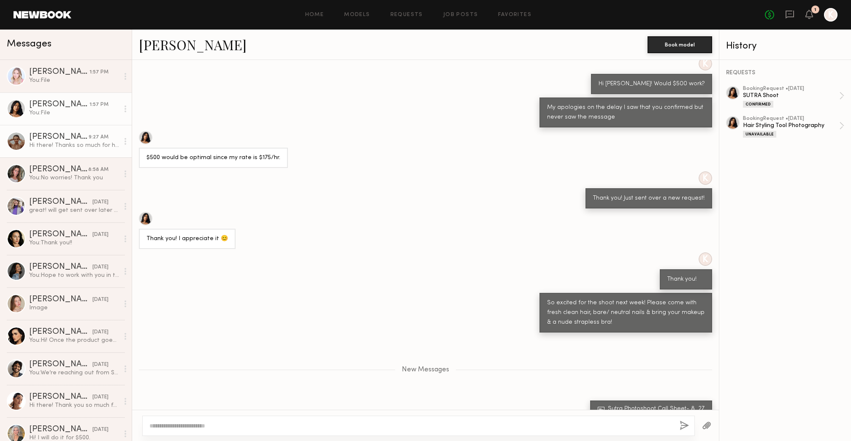 The image size is (851, 441). What do you see at coordinates (785, 73) in the screenshot?
I see `div: REQUESTS` at bounding box center [785, 73].